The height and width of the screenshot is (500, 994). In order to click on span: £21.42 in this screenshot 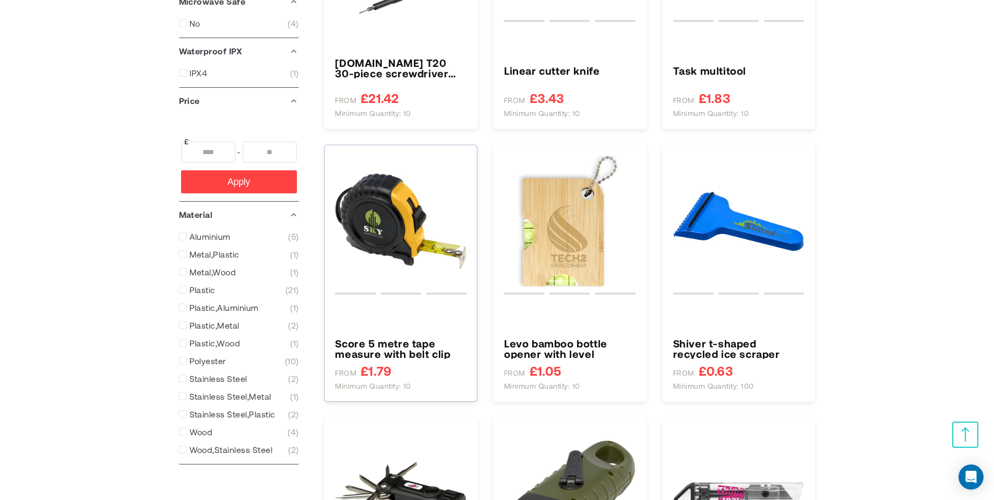, I will do `click(379, 98)`.